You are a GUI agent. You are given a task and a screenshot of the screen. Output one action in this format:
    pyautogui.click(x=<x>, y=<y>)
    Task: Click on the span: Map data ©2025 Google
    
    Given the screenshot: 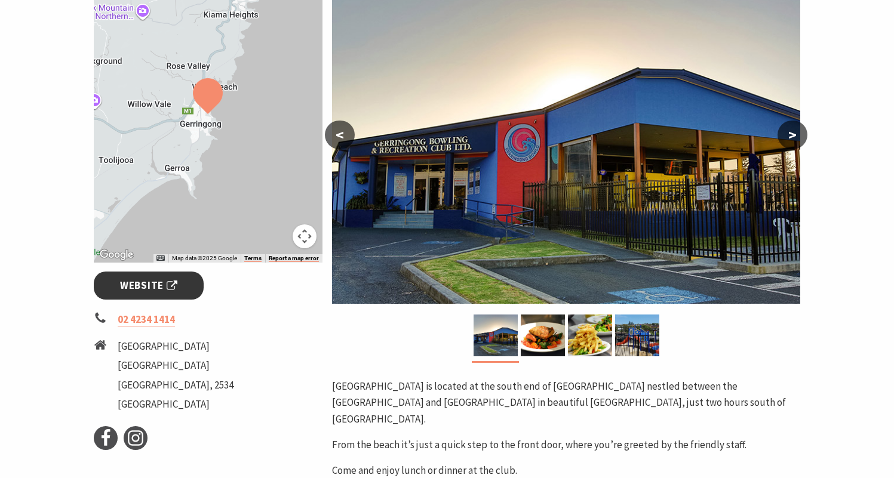 What is the action you would take?
    pyautogui.click(x=204, y=258)
    